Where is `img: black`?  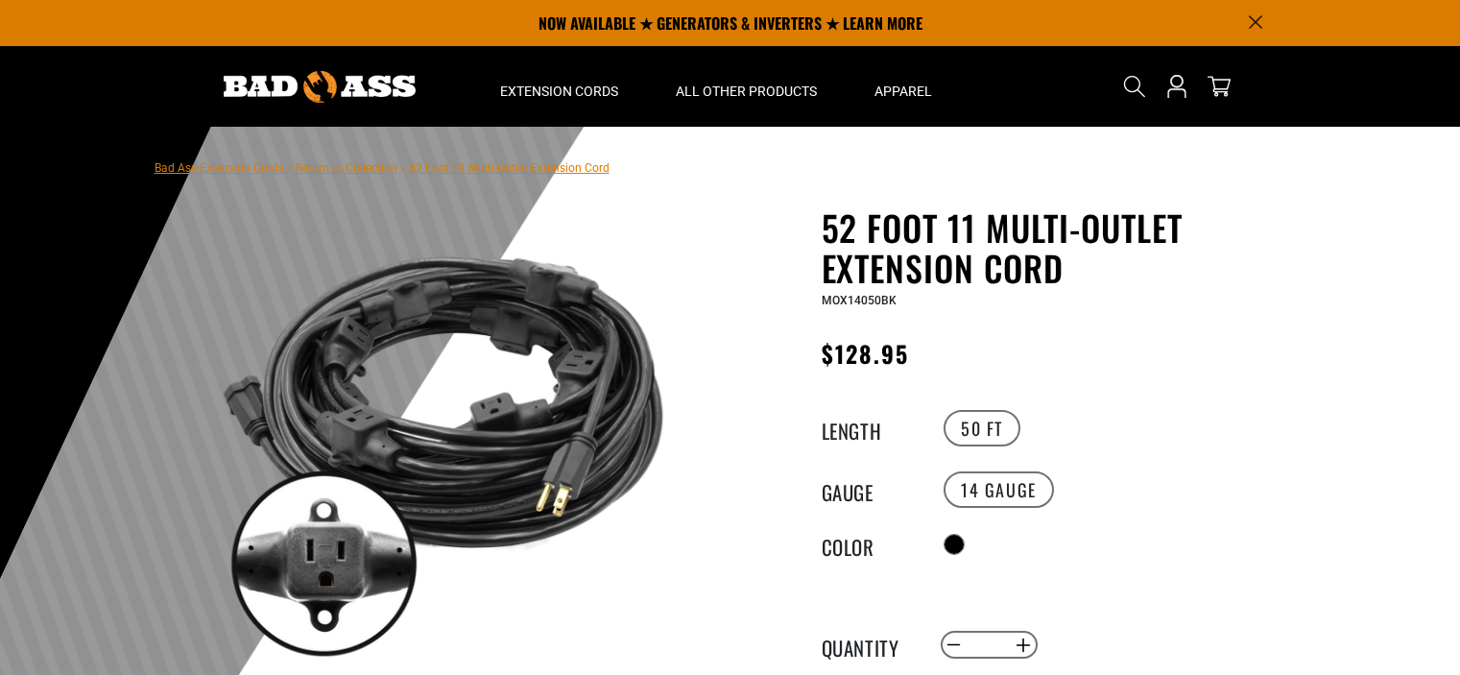 img: black is located at coordinates (443, 443).